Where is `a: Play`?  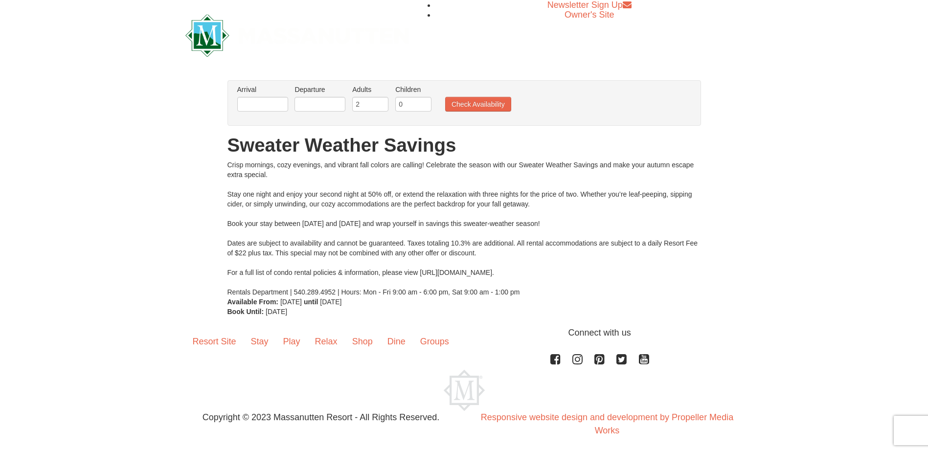
a: Play is located at coordinates (291, 341).